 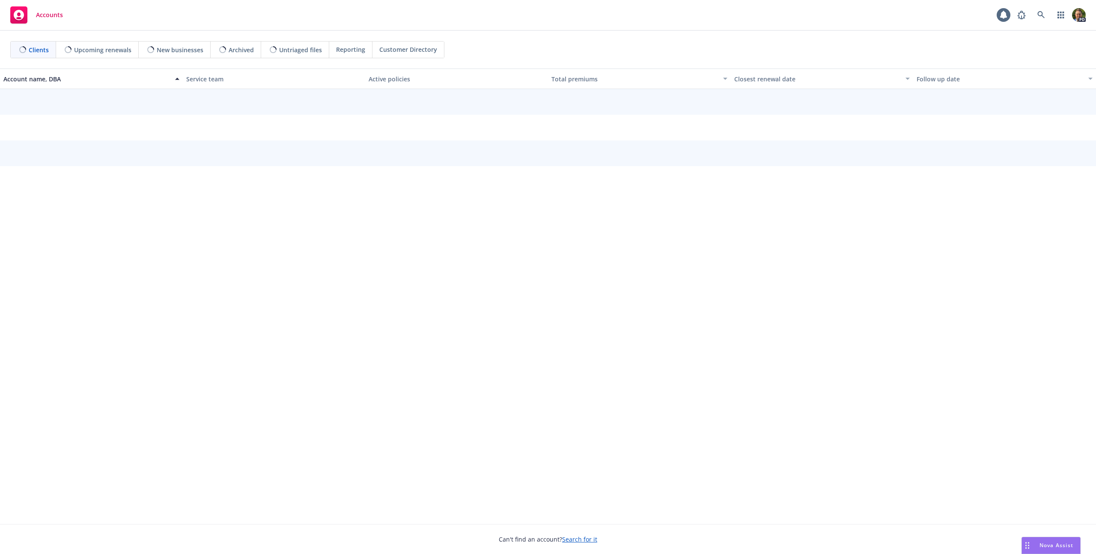 I want to click on span: Archived, so click(x=241, y=50).